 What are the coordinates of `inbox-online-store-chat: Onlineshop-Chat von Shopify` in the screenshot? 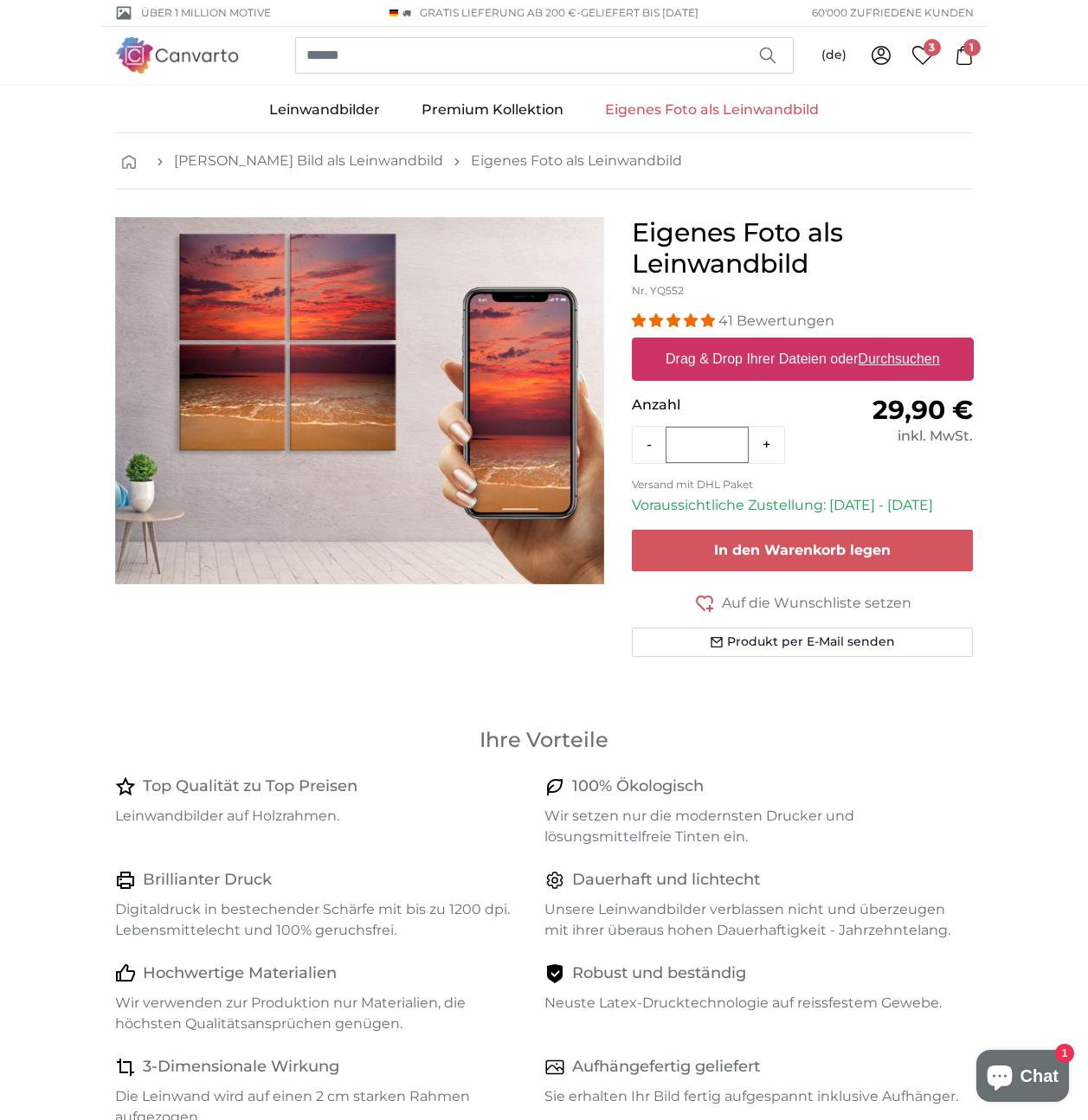 It's located at (1022, 1078).